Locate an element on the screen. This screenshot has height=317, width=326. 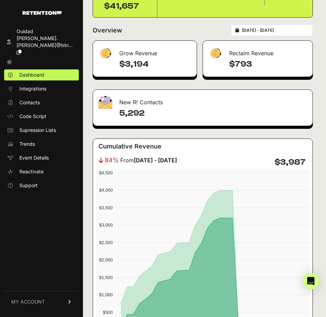
div: New R! Contacts is located at coordinates (202, 100).